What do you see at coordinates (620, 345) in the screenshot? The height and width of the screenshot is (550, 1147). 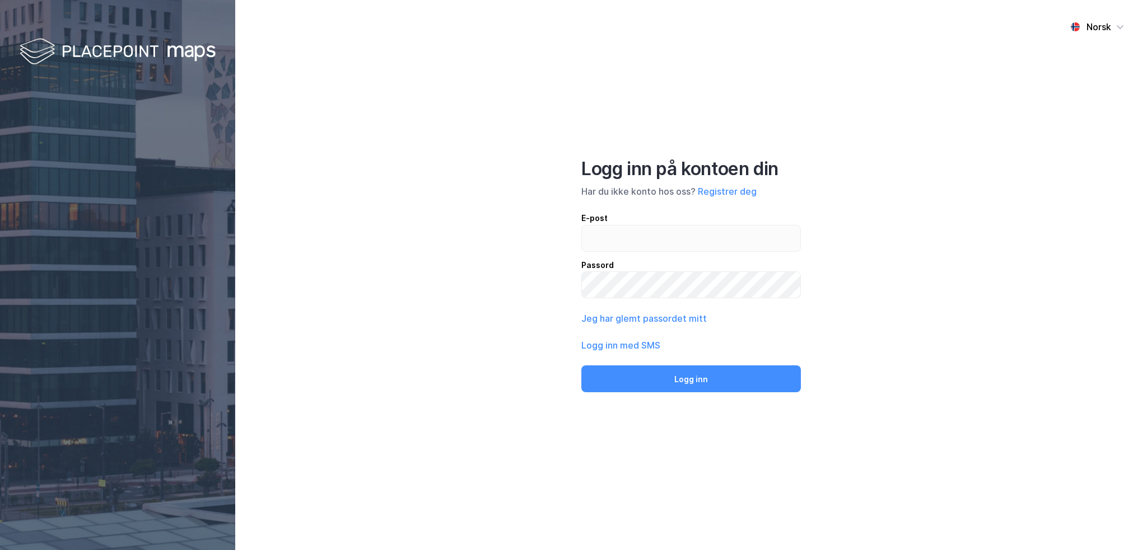 I see `button: Logg inn med SMS` at bounding box center [620, 345].